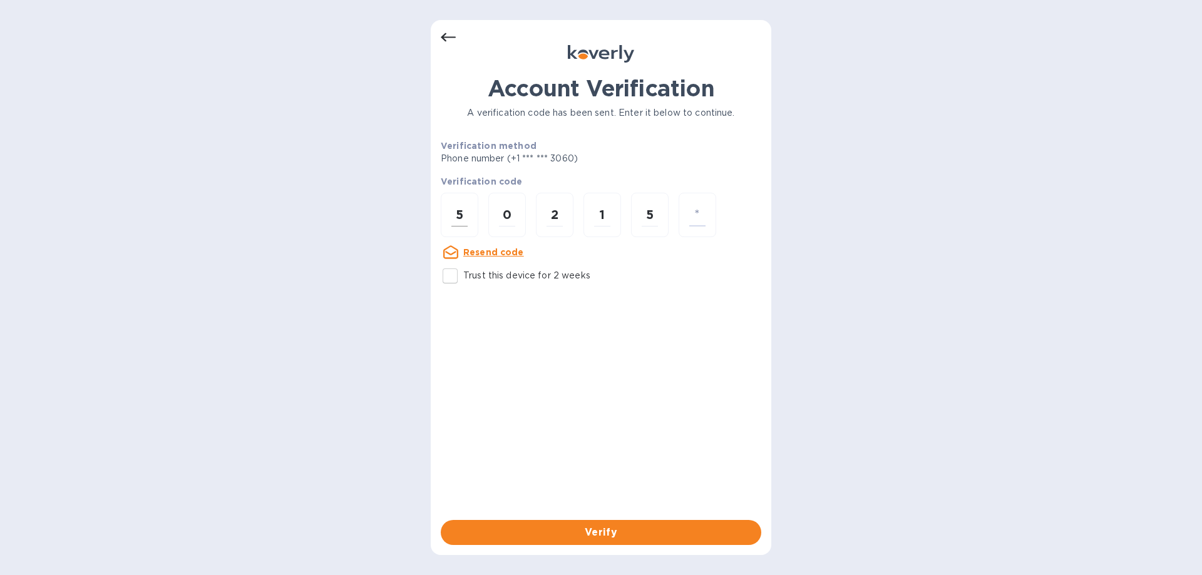 The width and height of the screenshot is (1202, 575). Describe the element at coordinates (601, 182) in the screenshot. I see `p: Verification code` at that location.